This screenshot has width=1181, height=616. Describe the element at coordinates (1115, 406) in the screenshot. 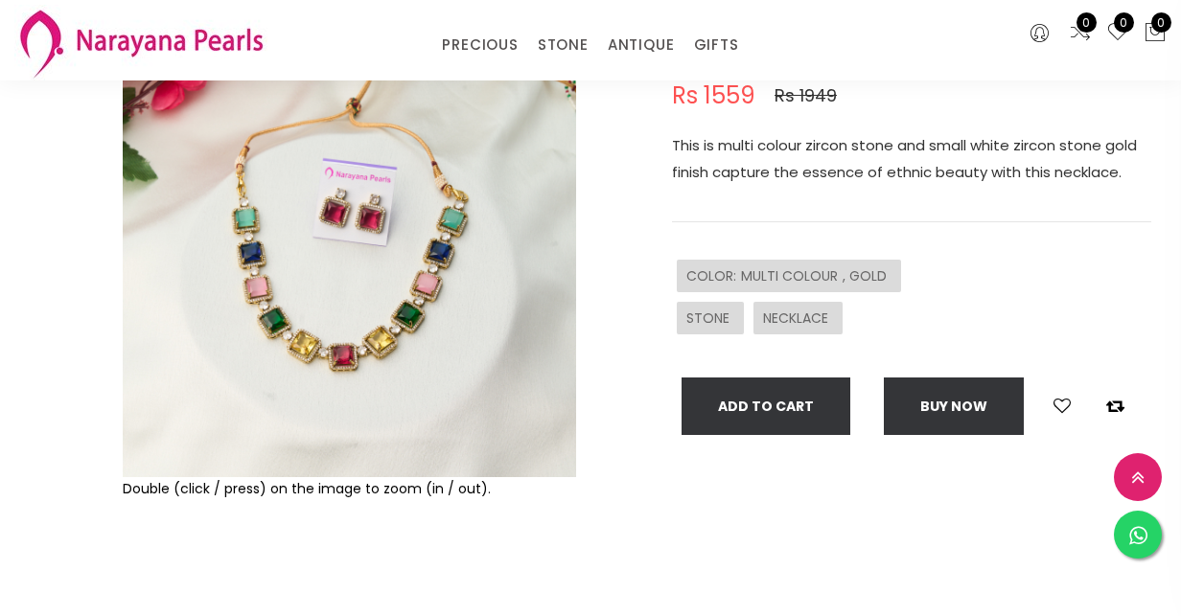

I see `button: Add to compare` at that location.